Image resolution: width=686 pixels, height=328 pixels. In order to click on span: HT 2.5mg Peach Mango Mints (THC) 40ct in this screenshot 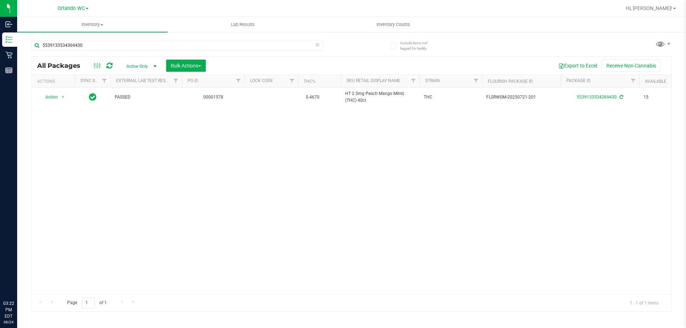, I will do `click(380, 97)`.